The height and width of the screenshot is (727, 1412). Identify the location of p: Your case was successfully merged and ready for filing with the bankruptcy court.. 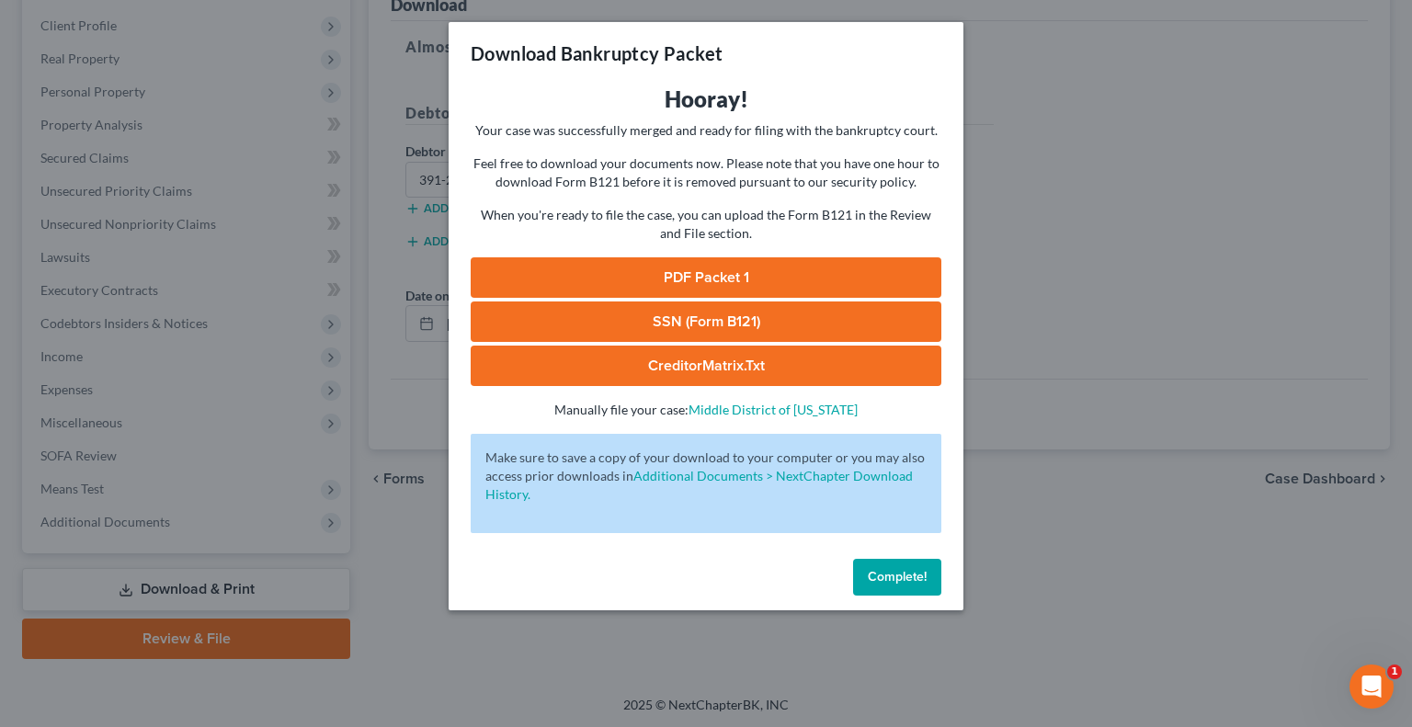
(706, 131).